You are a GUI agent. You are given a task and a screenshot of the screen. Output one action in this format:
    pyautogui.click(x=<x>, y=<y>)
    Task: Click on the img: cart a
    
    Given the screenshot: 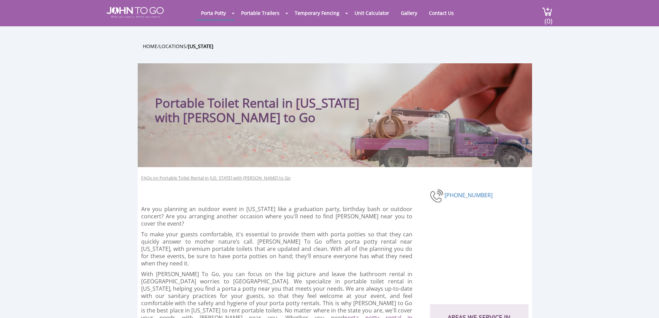 What is the action you would take?
    pyautogui.click(x=547, y=11)
    